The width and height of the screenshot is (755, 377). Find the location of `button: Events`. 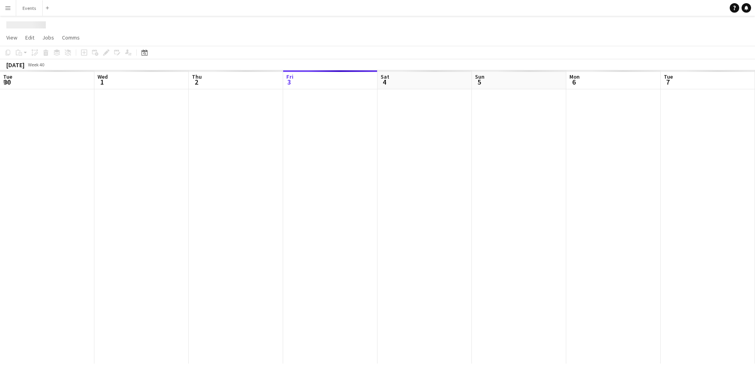

button: Events is located at coordinates (29, 8).